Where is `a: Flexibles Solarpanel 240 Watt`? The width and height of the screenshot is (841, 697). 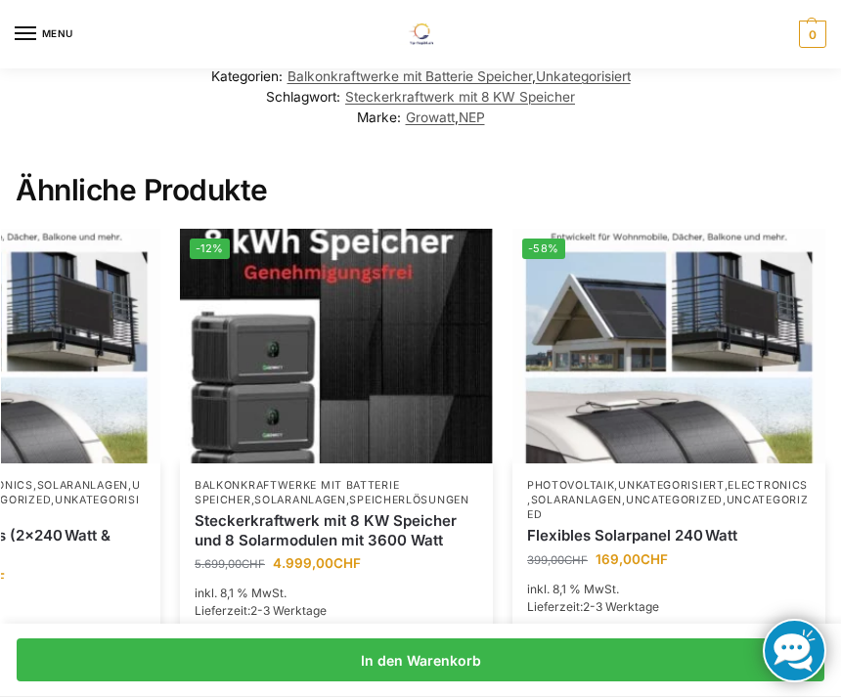 a: Flexibles Solarpanel 240 Watt is located at coordinates (669, 536).